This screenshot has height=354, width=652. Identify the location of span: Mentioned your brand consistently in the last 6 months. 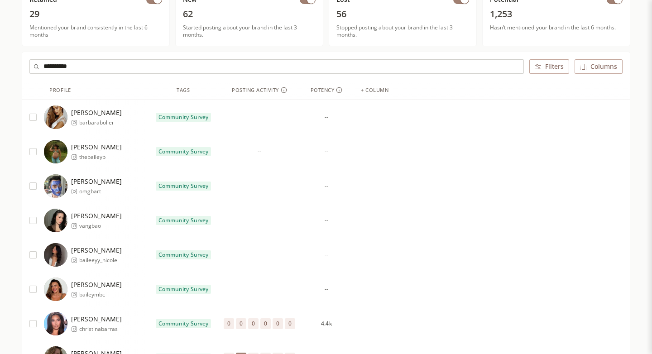
(96, 31).